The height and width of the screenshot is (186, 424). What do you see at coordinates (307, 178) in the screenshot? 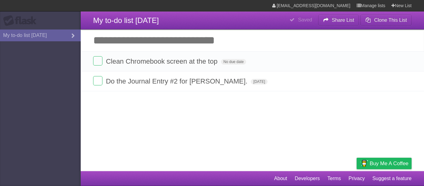
I see `a: Developers` at bounding box center [307, 178].